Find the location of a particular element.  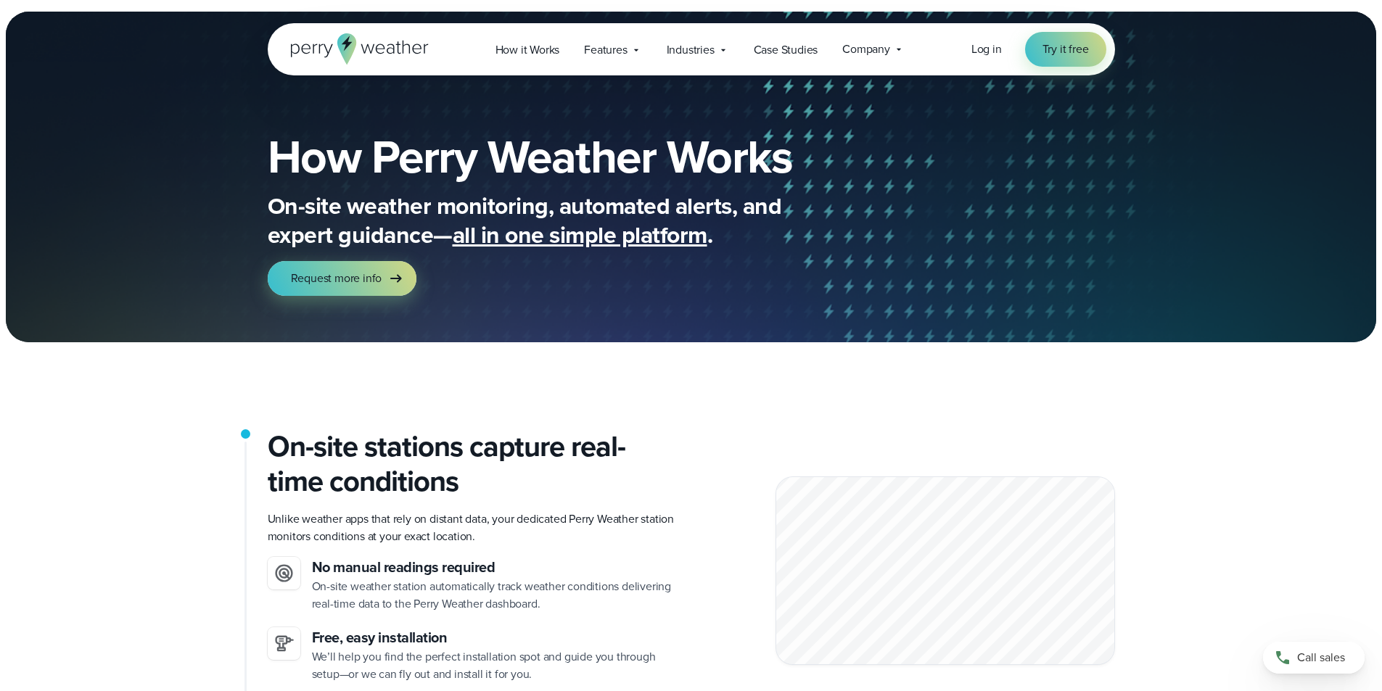

span: all in one simple platform is located at coordinates (580, 235).